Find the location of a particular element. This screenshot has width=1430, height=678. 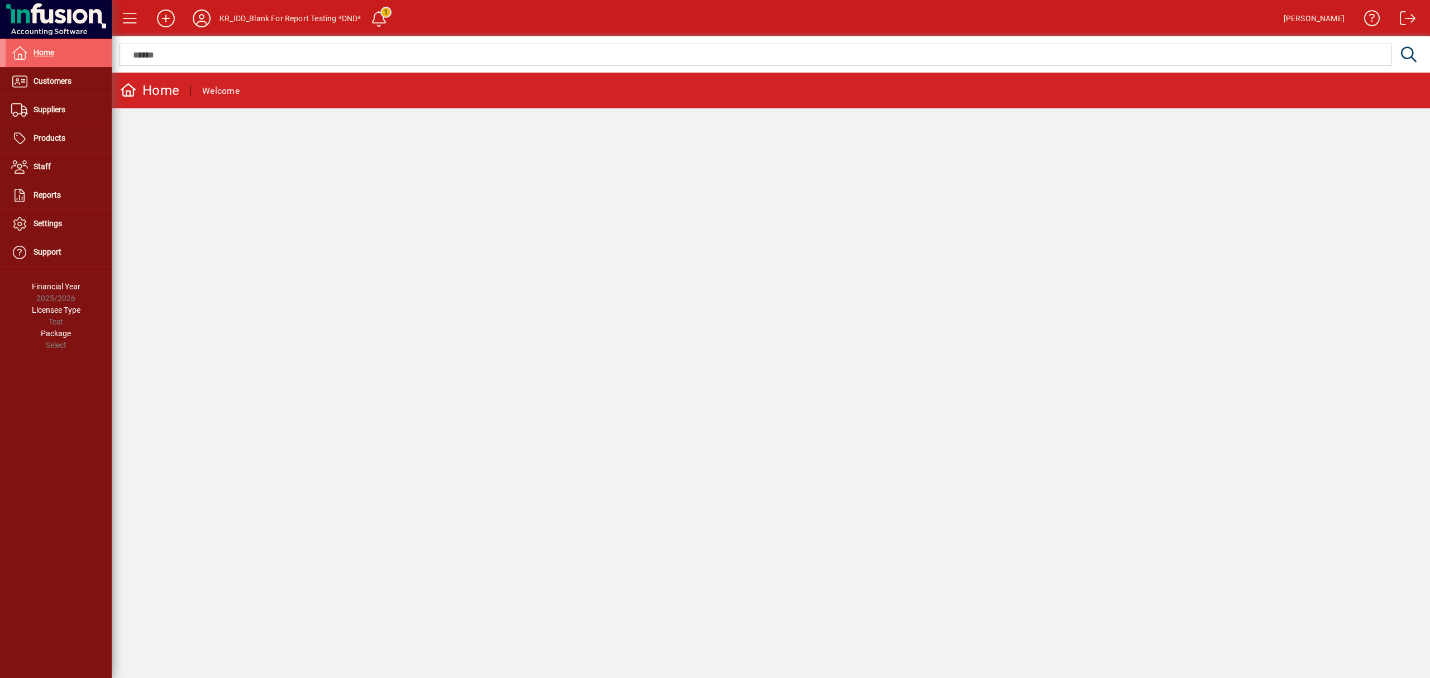

span: Financial Year is located at coordinates (56, 287).